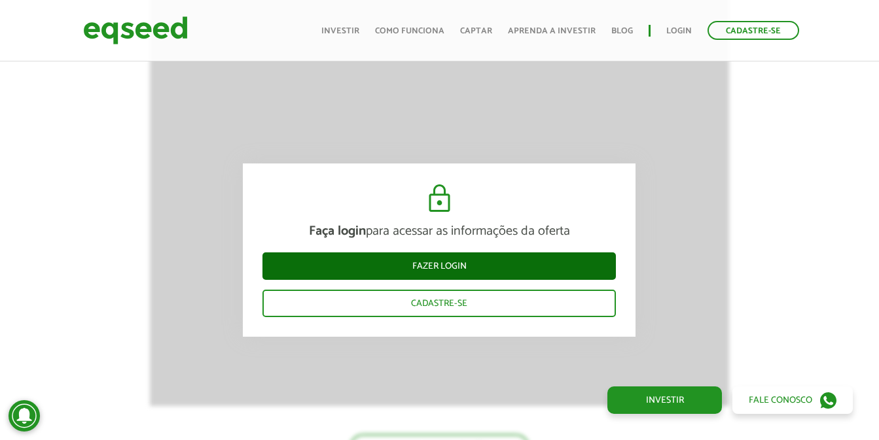 The height and width of the screenshot is (440, 879). What do you see at coordinates (792, 400) in the screenshot?
I see `a: Fale conosco` at bounding box center [792, 400].